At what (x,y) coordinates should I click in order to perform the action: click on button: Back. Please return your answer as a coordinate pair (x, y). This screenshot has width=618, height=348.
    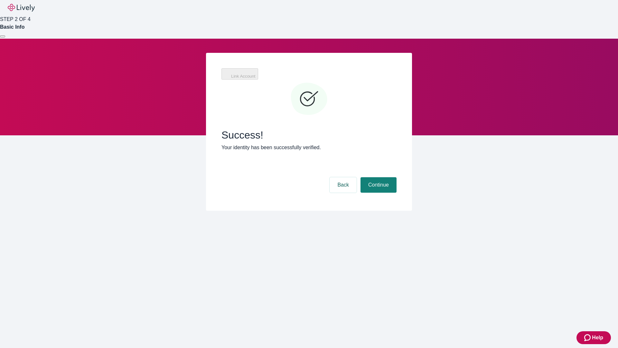
    Looking at the image, I should click on (343, 185).